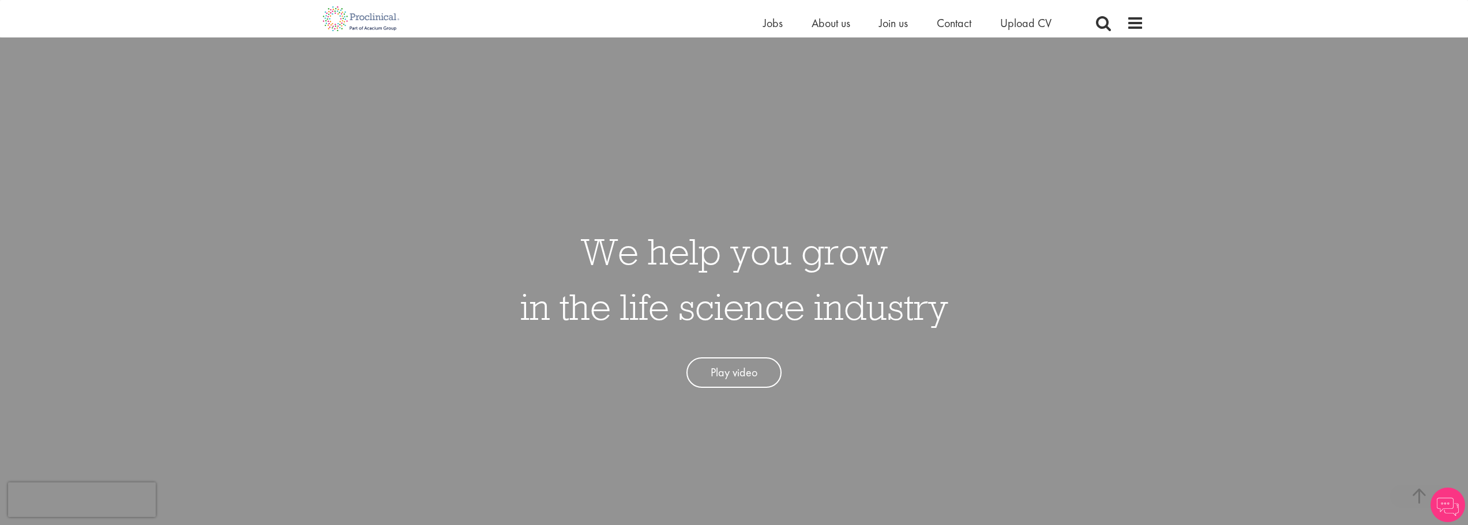 The width and height of the screenshot is (1468, 525). Describe the element at coordinates (1025, 23) in the screenshot. I see `a: Upload CV` at that location.